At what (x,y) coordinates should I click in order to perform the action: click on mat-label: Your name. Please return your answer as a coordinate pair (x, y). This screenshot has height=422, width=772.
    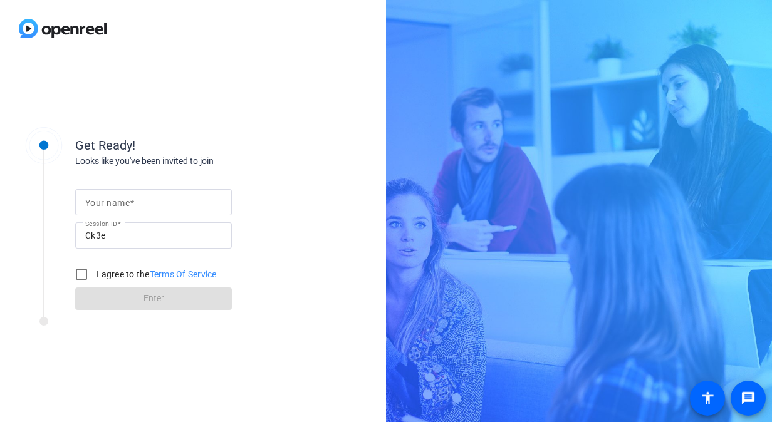
    Looking at the image, I should click on (107, 203).